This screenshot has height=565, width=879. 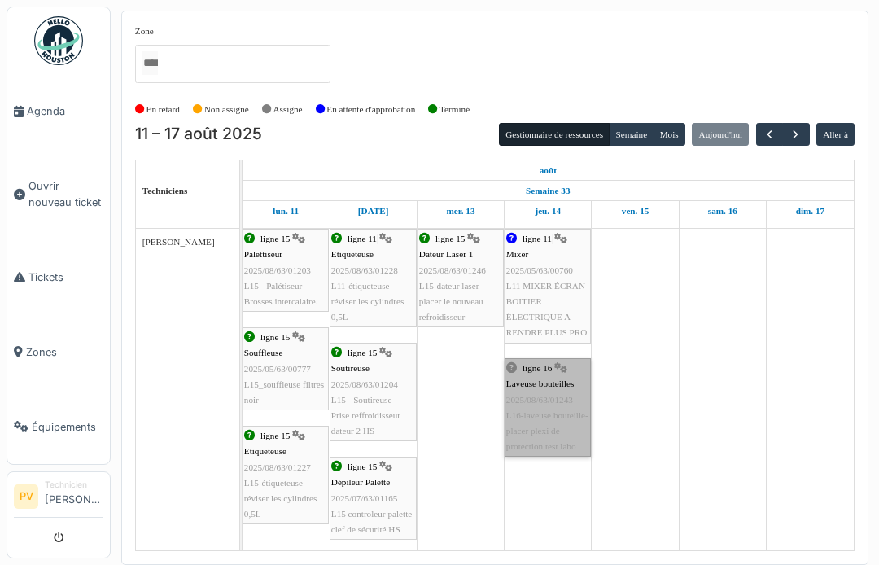 I want to click on span: Mixer, so click(x=517, y=254).